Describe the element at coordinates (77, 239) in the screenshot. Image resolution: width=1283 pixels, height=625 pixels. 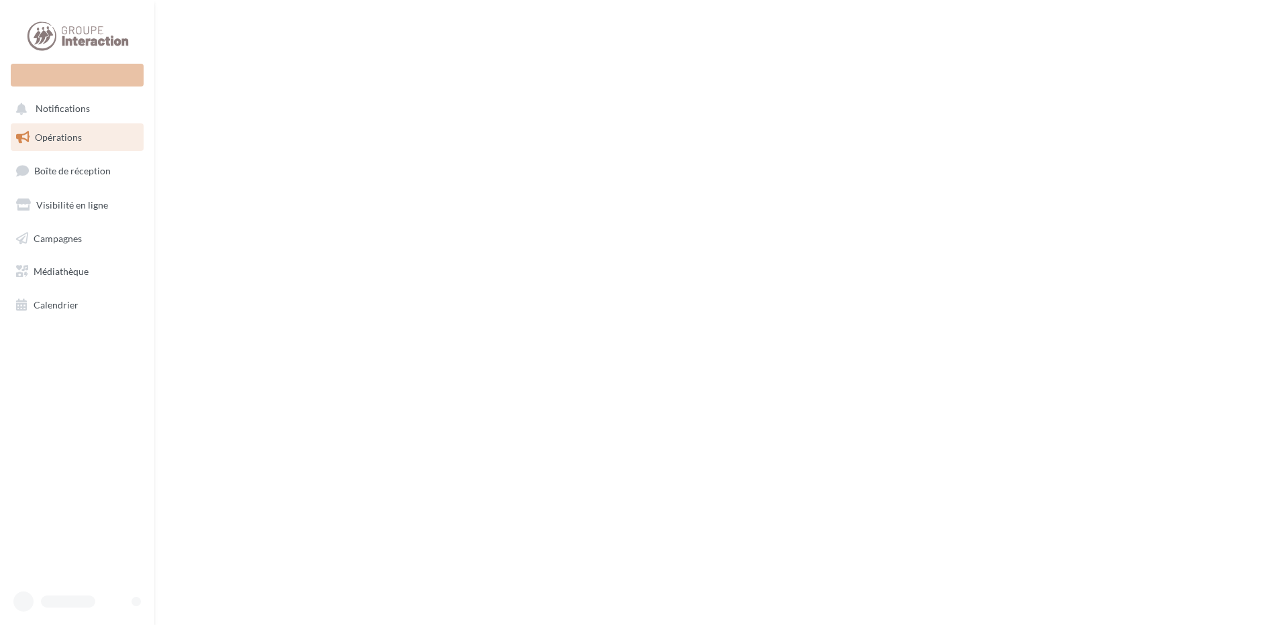
I see `a: Campagnes` at that location.